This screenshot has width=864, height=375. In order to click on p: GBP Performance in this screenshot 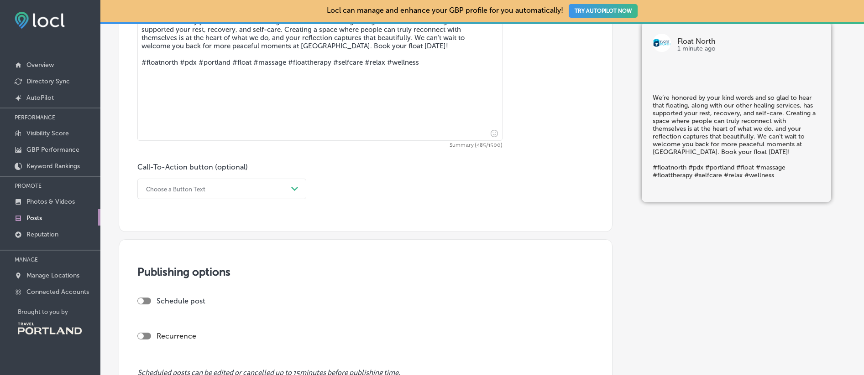, I will do `click(53, 150)`.